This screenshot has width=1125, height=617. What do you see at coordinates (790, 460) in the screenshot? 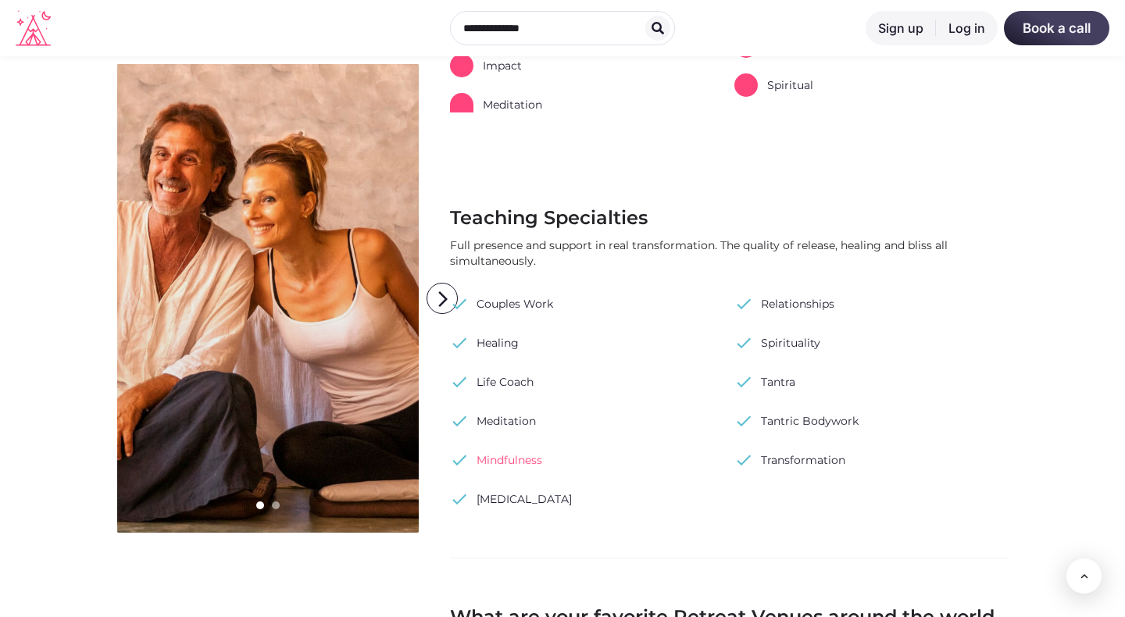
I see `a: check Transformation` at bounding box center [790, 460].